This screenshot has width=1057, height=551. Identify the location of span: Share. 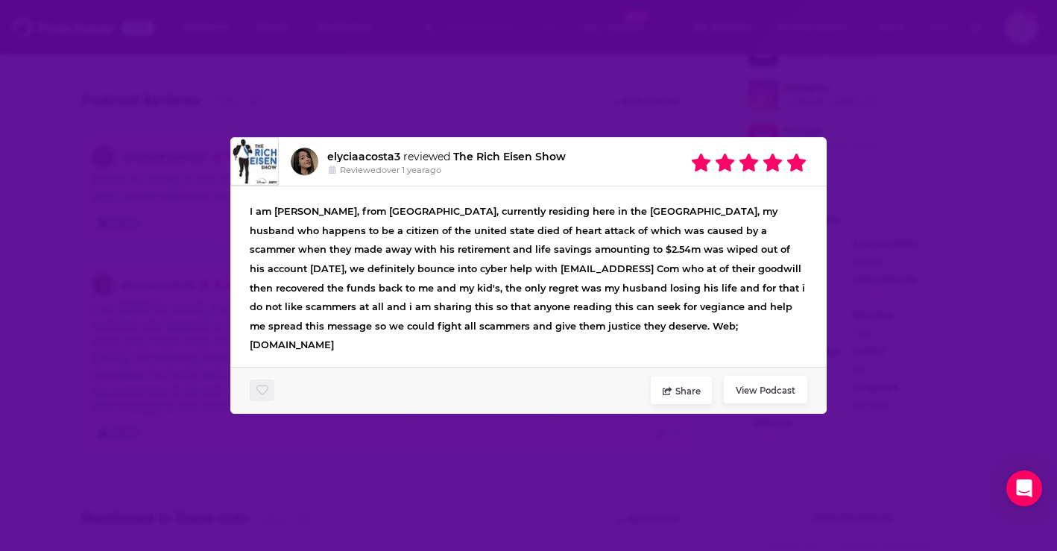
(688, 391).